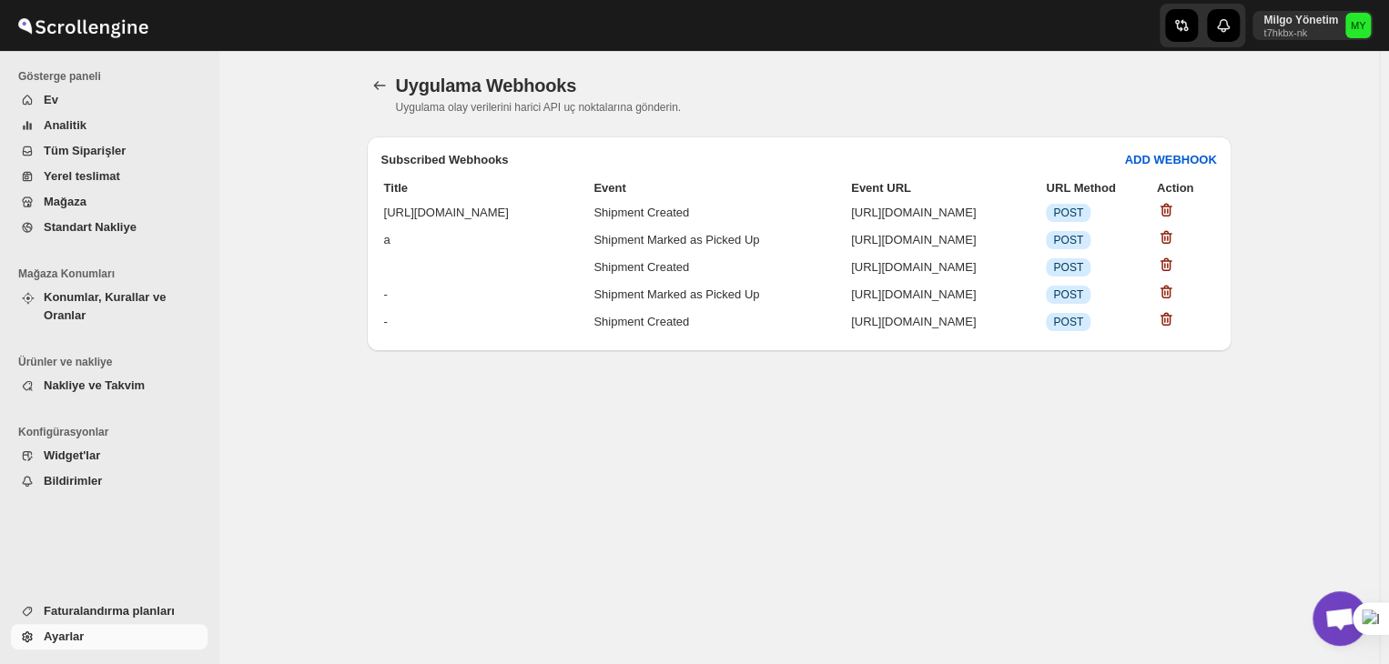  What do you see at coordinates (1340, 619) in the screenshot?
I see `div: Açık sohbet` at bounding box center [1340, 619].